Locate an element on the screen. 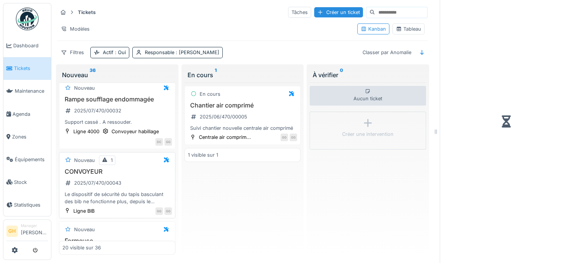  div: Ligne BIB is located at coordinates (84, 211).